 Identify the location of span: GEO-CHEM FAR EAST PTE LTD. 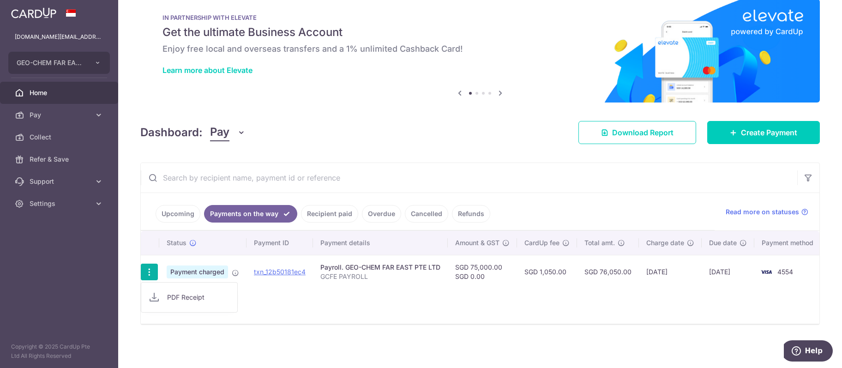
(51, 63).